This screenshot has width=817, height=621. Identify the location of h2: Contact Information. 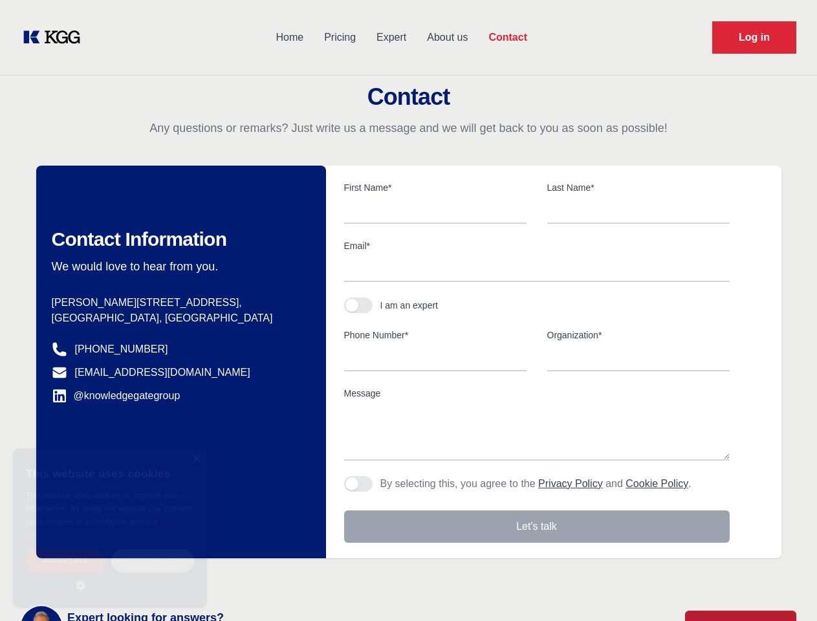
(179, 239).